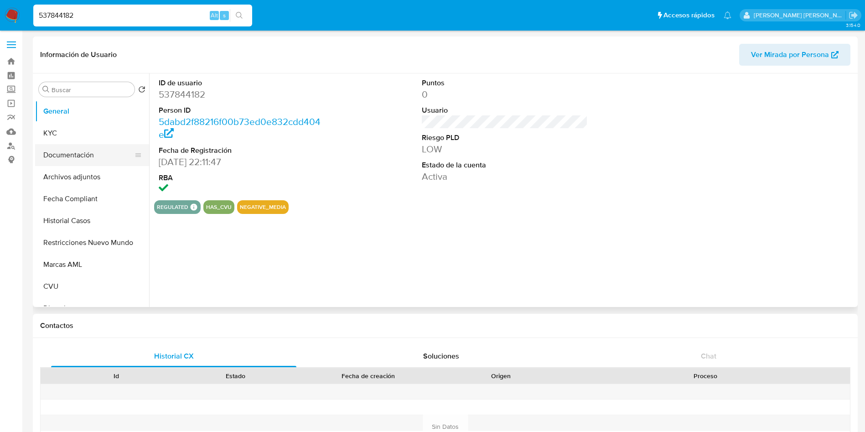 This screenshot has width=865, height=432. I want to click on dt: Riesgo PLD, so click(505, 138).